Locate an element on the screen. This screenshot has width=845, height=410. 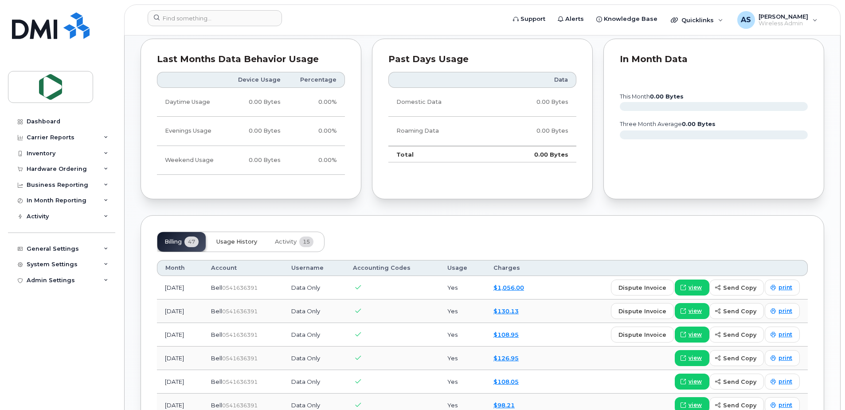
td: Domestic Data is located at coordinates (440, 102).